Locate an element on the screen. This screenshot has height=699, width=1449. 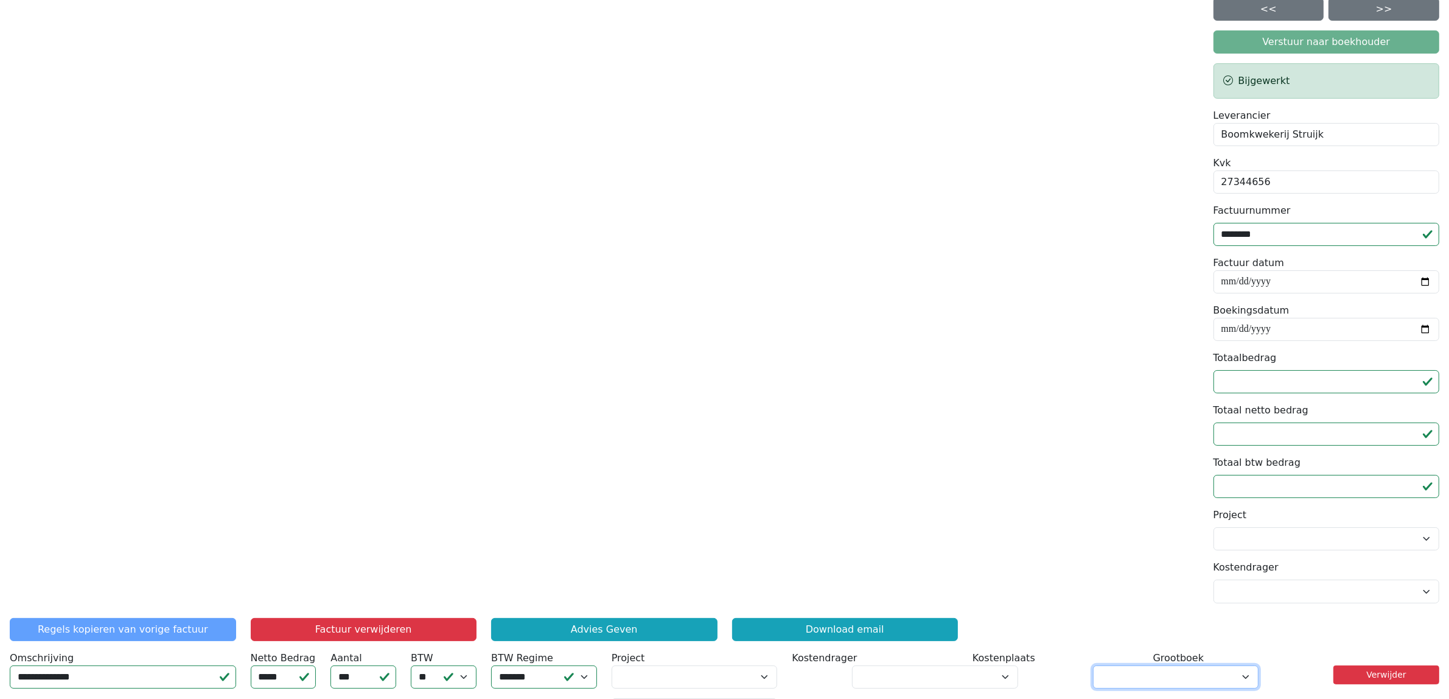
a: Download email is located at coordinates (845, 629).